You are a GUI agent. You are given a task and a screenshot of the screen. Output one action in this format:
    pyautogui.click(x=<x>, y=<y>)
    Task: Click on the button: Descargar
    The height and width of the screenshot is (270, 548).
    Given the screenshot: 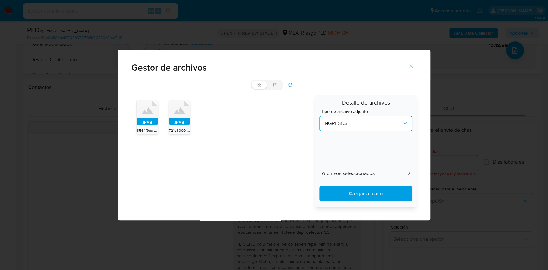 What is the action you would take?
    pyautogui.click(x=366, y=194)
    